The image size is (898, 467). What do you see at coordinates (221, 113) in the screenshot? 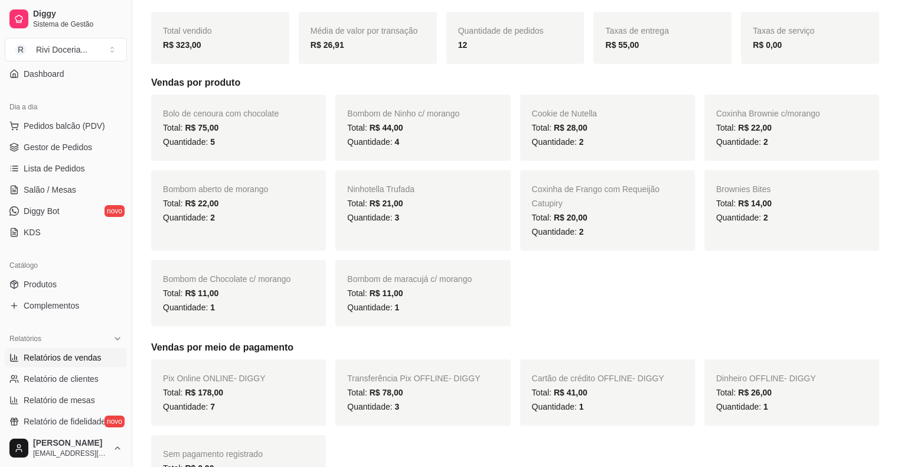
I see `span: Bolo de cenoura com chocolate` at bounding box center [221, 113].